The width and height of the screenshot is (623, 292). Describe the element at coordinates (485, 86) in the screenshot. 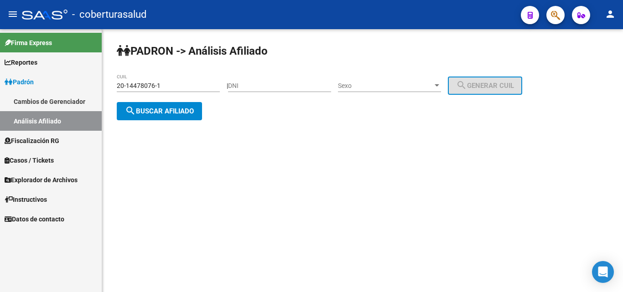

I see `button: Generar CUIL` at that location.